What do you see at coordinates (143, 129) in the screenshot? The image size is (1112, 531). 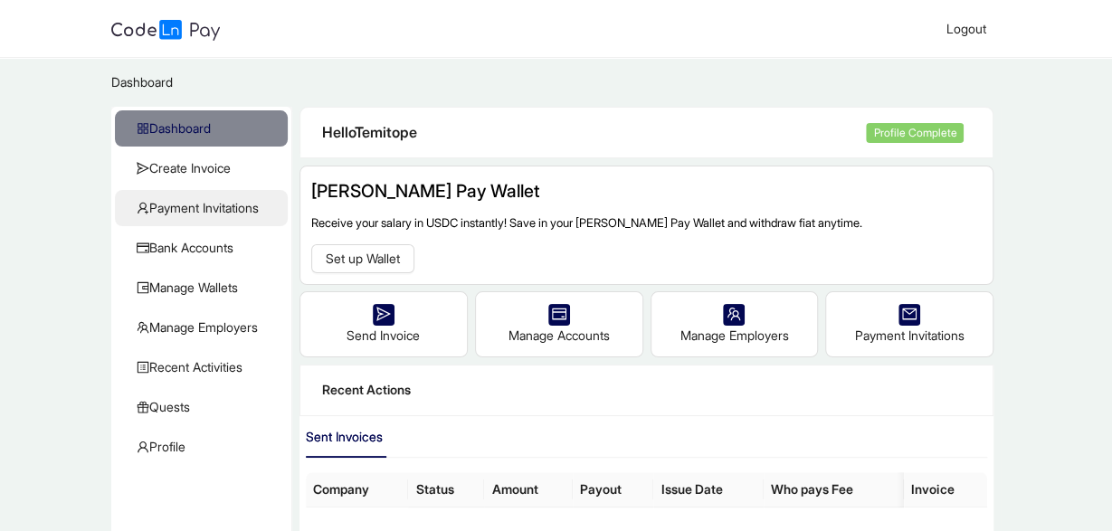 I see `span: appstore` at bounding box center [143, 129].